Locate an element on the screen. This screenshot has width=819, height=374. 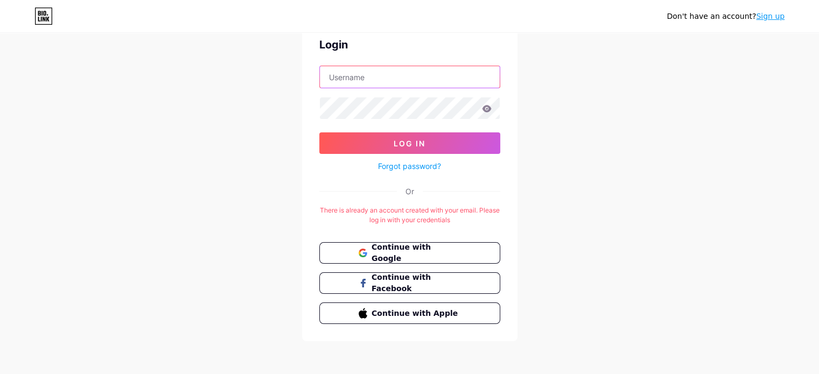
a: Sign up is located at coordinates (770, 16).